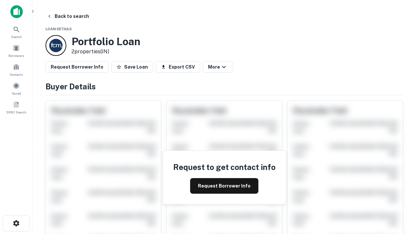 The height and width of the screenshot is (234, 416). Describe the element at coordinates (16, 74) in the screenshot. I see `span: Contacts` at that location.